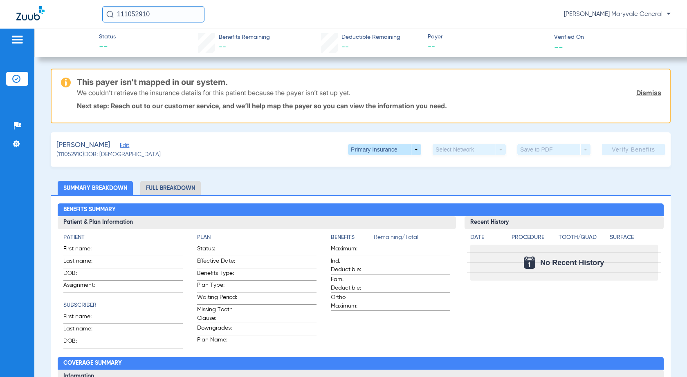 The height and width of the screenshot is (377, 687). What do you see at coordinates (217, 287) in the screenshot?
I see `span: Plan Type:` at bounding box center [217, 287].